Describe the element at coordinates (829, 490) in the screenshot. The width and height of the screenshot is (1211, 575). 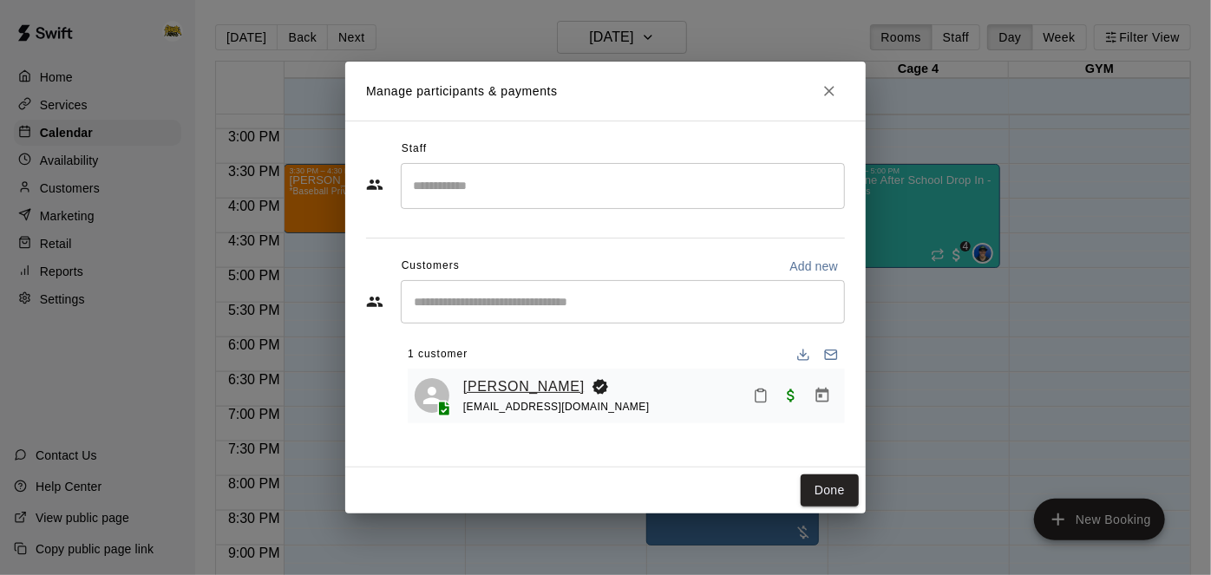
I see `button: Done` at that location.